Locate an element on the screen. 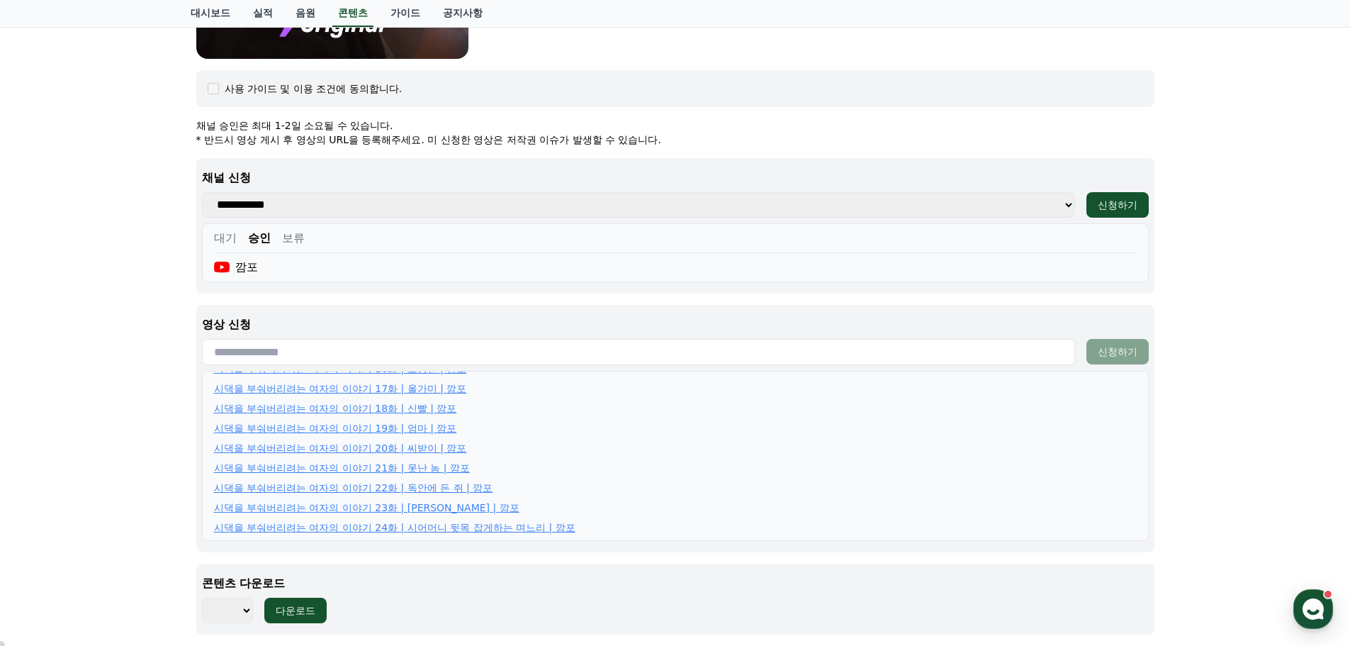 Image resolution: width=1350 pixels, height=646 pixels. a: 시댁을 부숴버리려는 여자의 이야기 21화 | 못난 놈 | 깜포 is located at coordinates (342, 468).